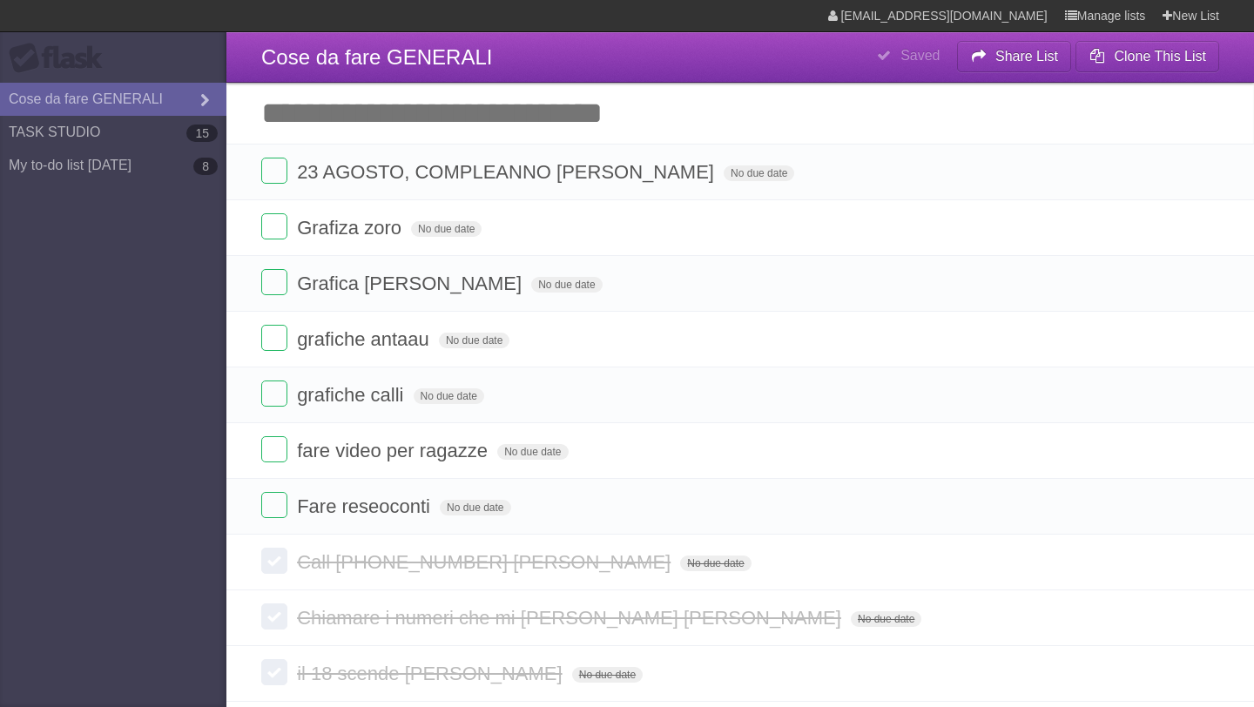  Describe the element at coordinates (206, 166) in the screenshot. I see `b: 8` at that location.